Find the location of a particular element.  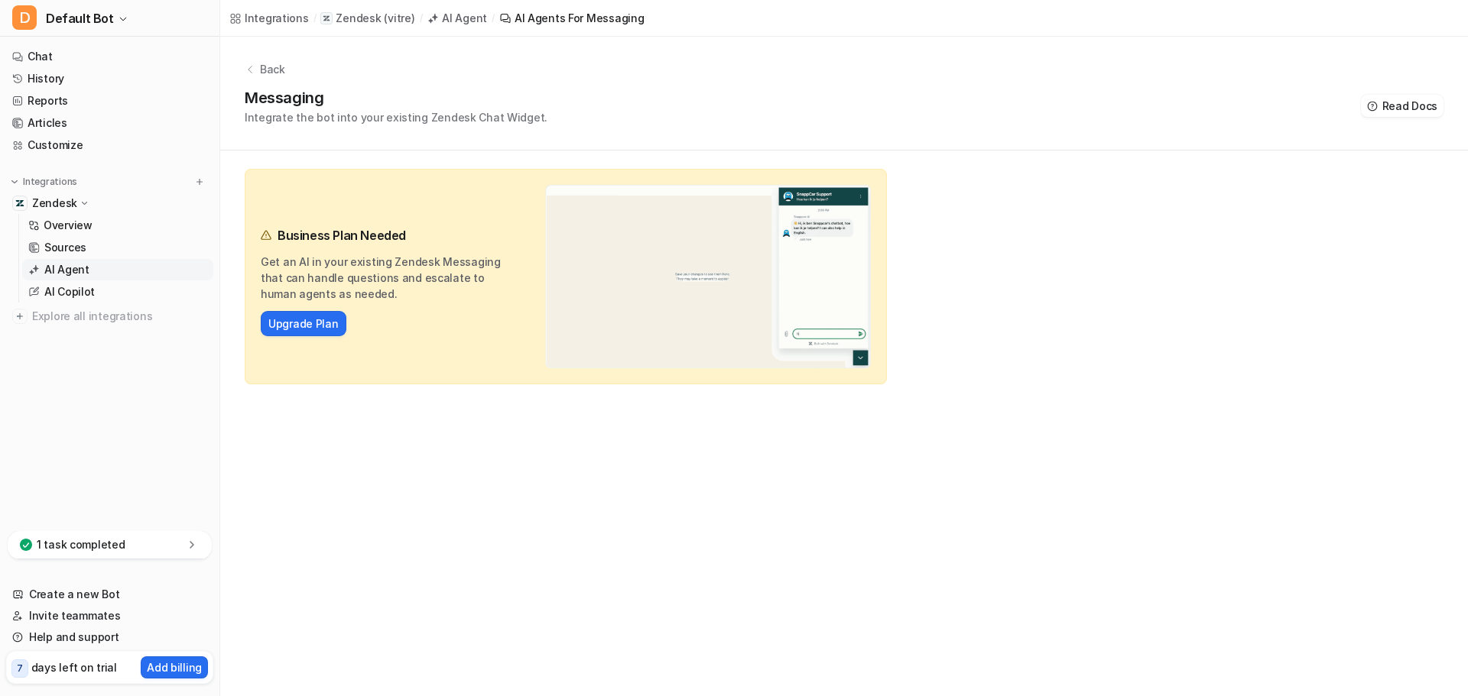

span: Default Bot is located at coordinates (80, 18).